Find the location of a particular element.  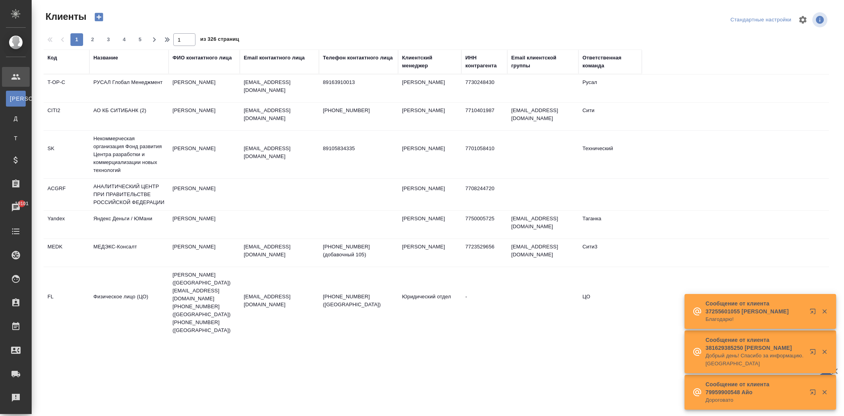

div: Код is located at coordinates (52, 58).